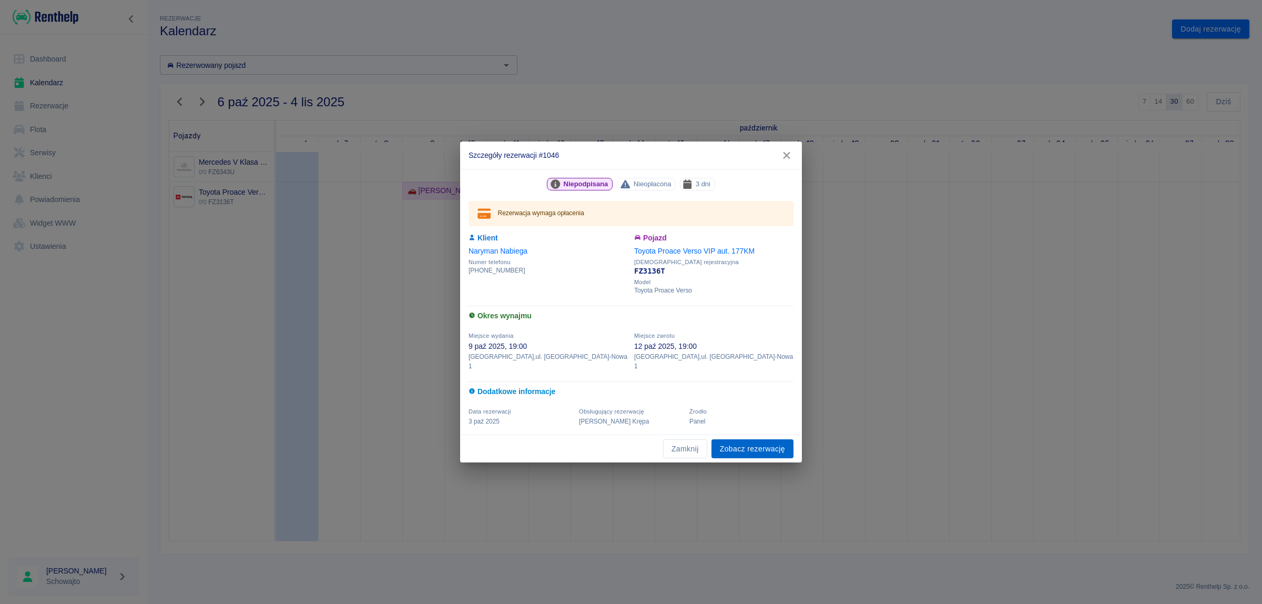 This screenshot has height=604, width=1262. Describe the element at coordinates (694, 251) in the screenshot. I see `a: Toyota Proace Verso VIP aut. 177KM` at that location.